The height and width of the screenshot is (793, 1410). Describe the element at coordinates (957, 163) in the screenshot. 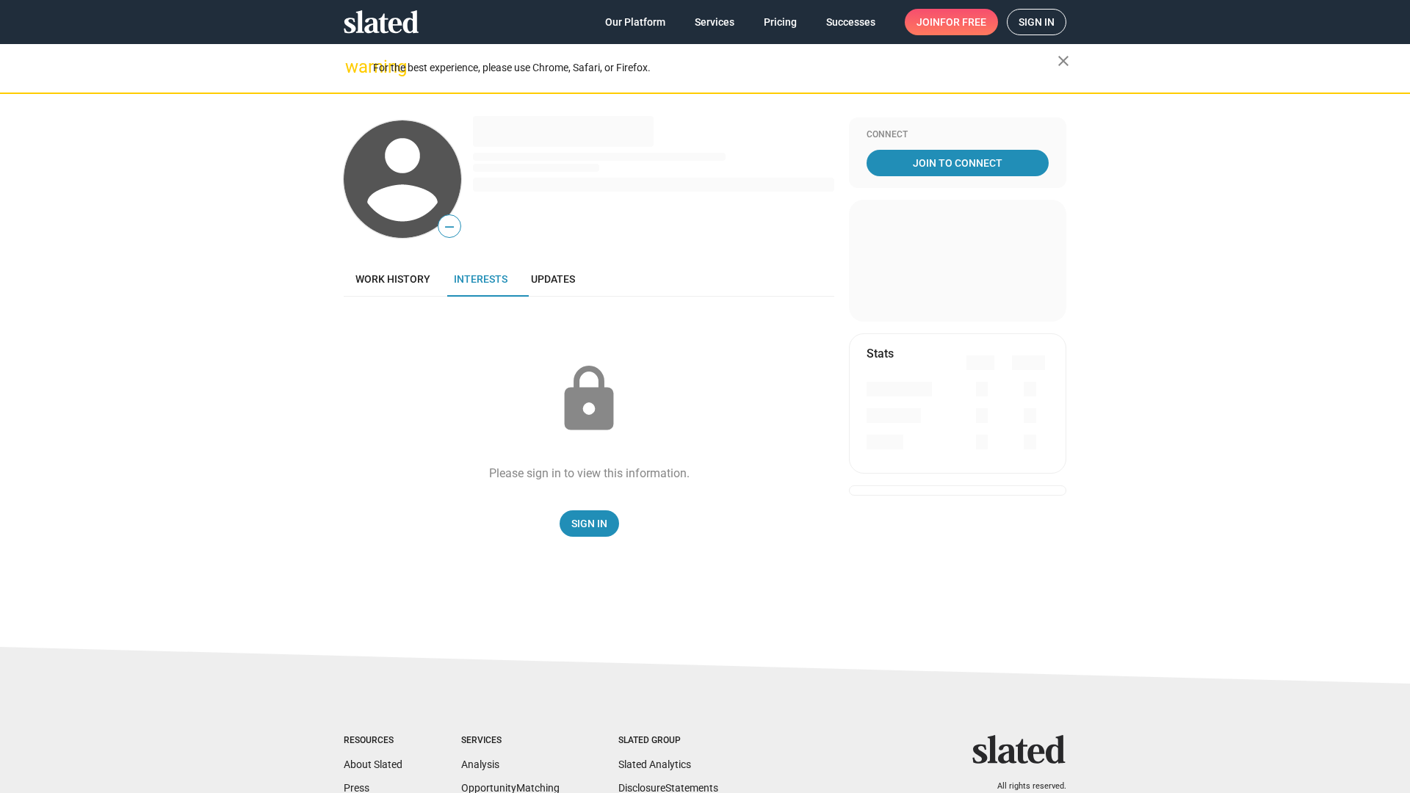

I see `span: Join To Connect` at that location.